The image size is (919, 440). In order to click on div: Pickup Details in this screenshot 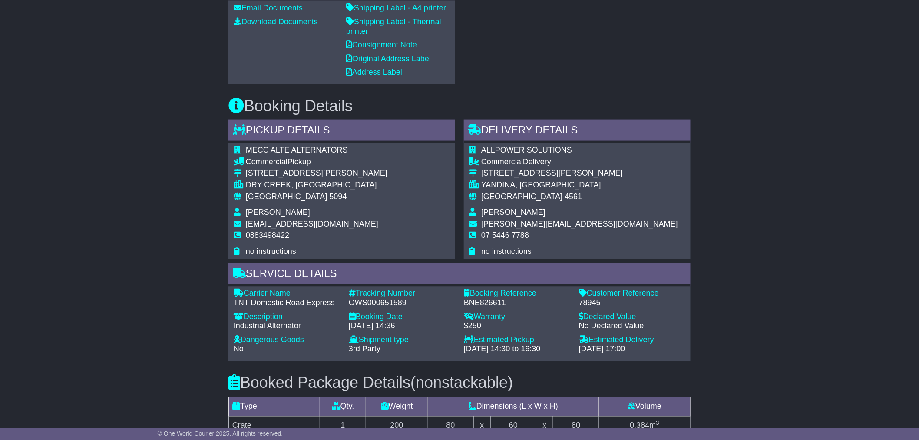, I will do `click(342, 131)`.